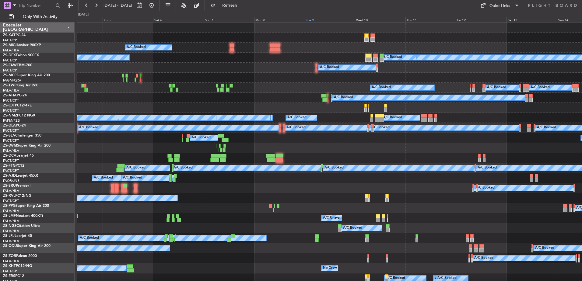 The width and height of the screenshot is (582, 281). I want to click on div: Fri 5, so click(128, 19).